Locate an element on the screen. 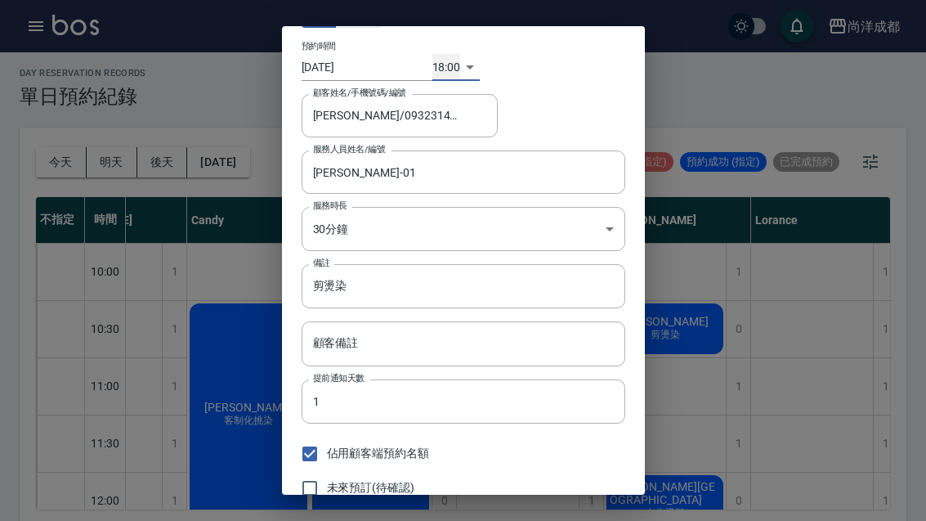 This screenshot has height=521, width=926. label: 服務人員姓名/編號 is located at coordinates (349, 149).